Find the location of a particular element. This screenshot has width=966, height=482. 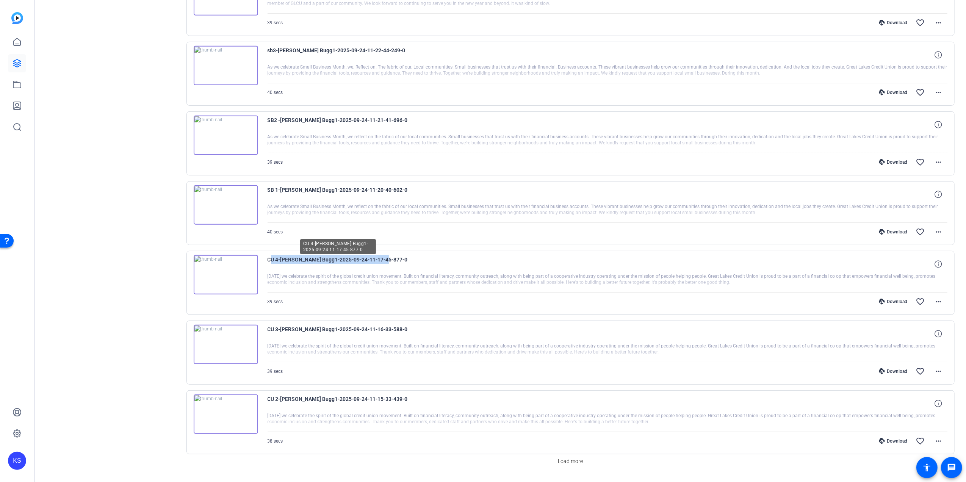

mat-icon: message is located at coordinates (951, 467).